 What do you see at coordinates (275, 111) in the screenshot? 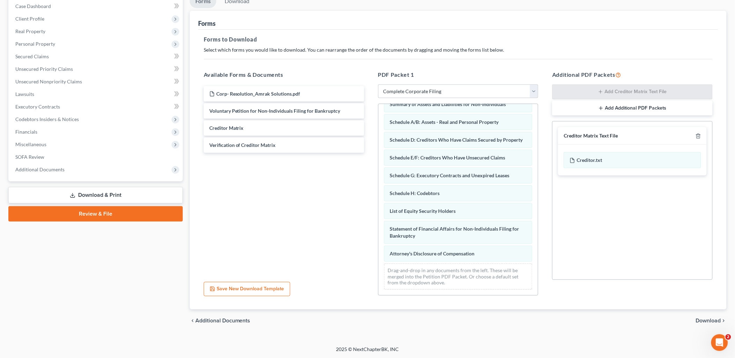
I see `span: Voluntary Petition for Non-Individuals Filing for Bankruptcy` at bounding box center [275, 111].